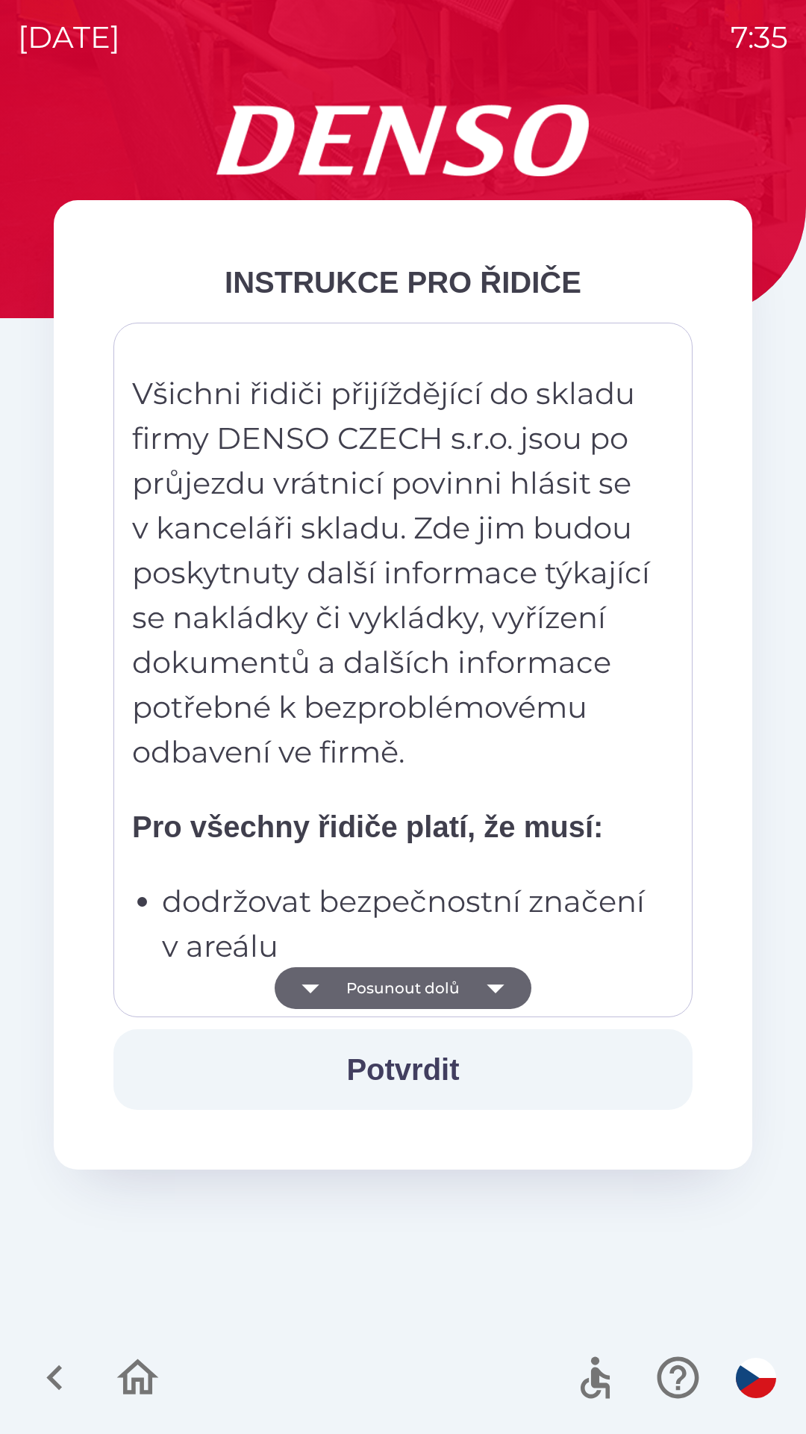  What do you see at coordinates (367, 827) in the screenshot?
I see `strong: Pro všechny řidiče platí, že musí:` at bounding box center [367, 827].